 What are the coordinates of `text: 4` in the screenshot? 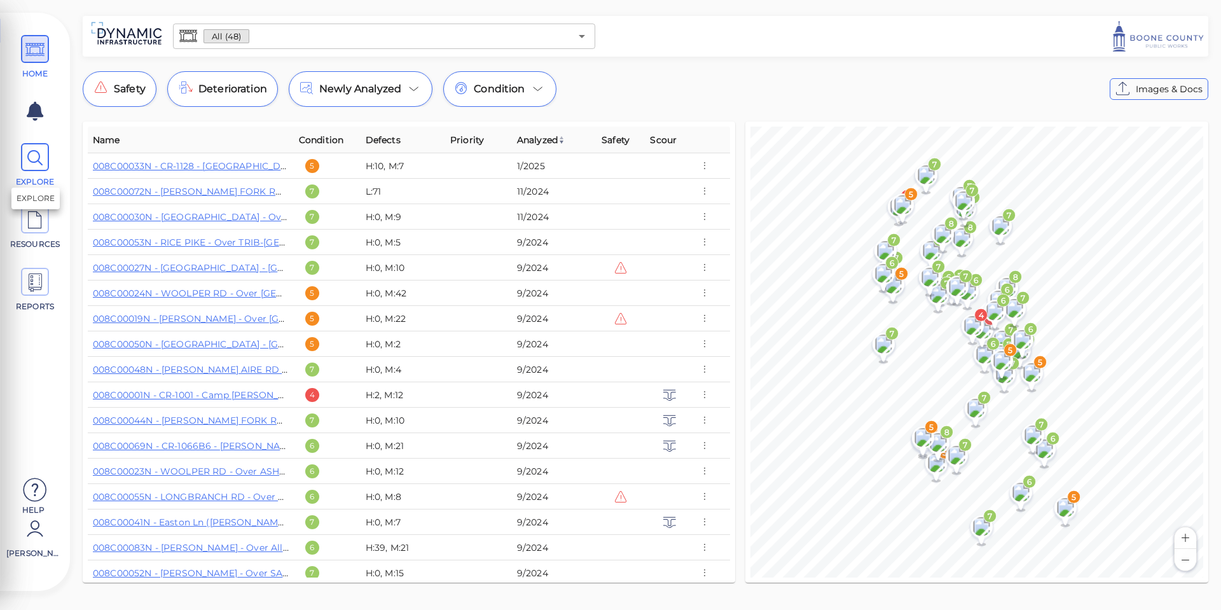 It's located at (980, 315).